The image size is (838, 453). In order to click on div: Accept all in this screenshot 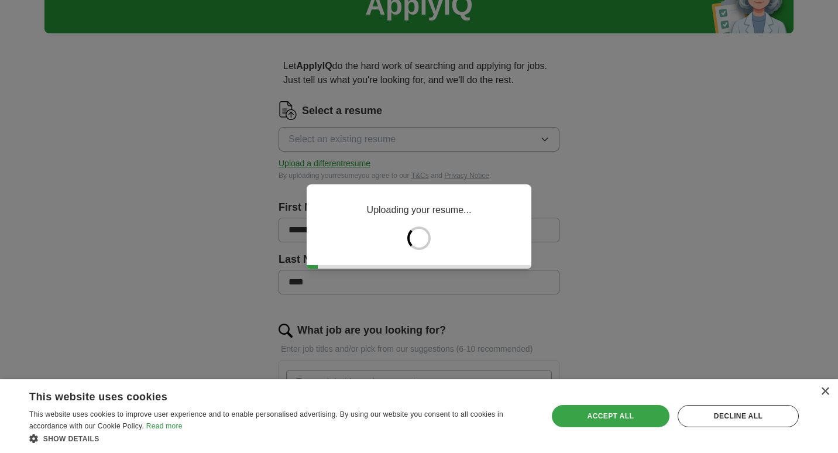, I will do `click(610, 416)`.